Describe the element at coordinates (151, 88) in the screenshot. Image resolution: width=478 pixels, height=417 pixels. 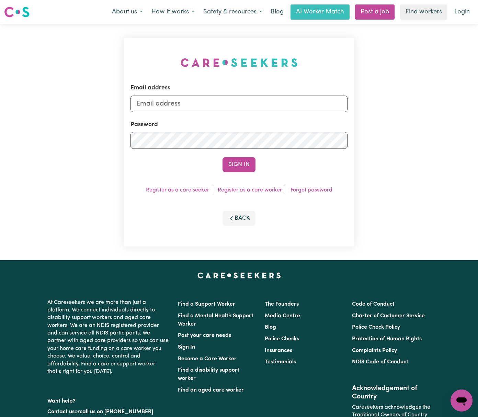
I see `label: Email address` at that location.